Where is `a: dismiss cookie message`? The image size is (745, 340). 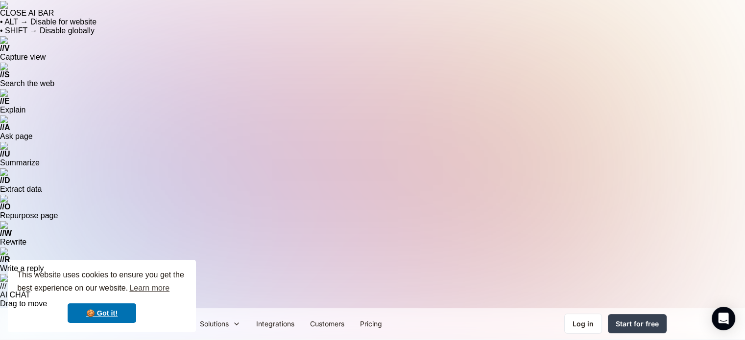 a: dismiss cookie message is located at coordinates (102, 313).